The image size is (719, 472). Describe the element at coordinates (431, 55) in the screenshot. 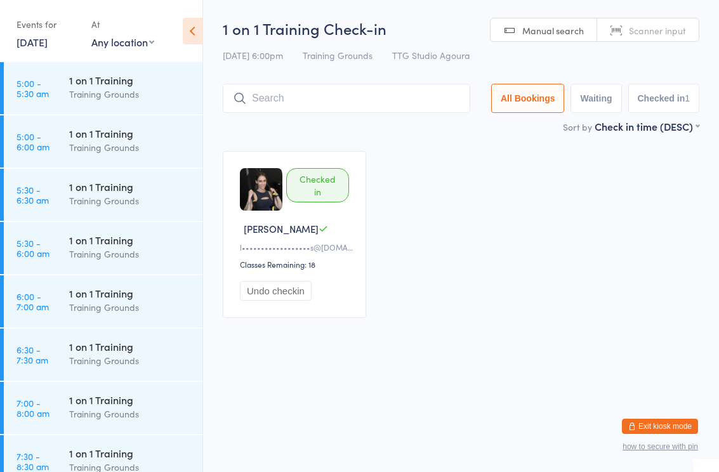

I see `span: TTG Studio Agoura` at that location.